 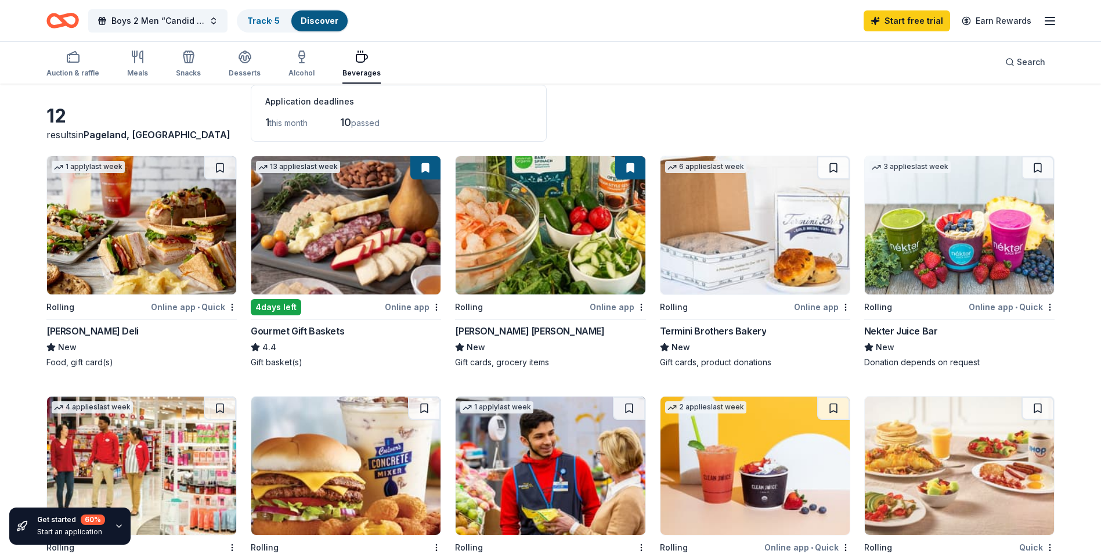 What do you see at coordinates (71, 531) in the screenshot?
I see `div: Start an application` at bounding box center [71, 531].